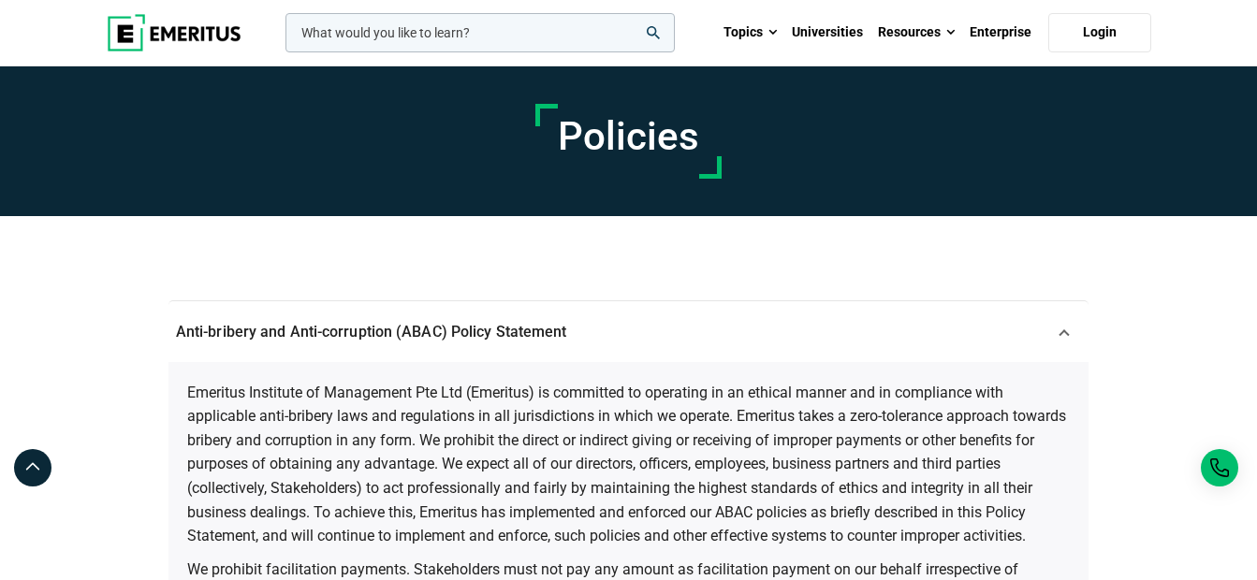 The image size is (1257, 580). What do you see at coordinates (628, 332) in the screenshot?
I see `a: Anti-bribery and Anti-corruption (ABAC) Policy Statement` at bounding box center [628, 332].